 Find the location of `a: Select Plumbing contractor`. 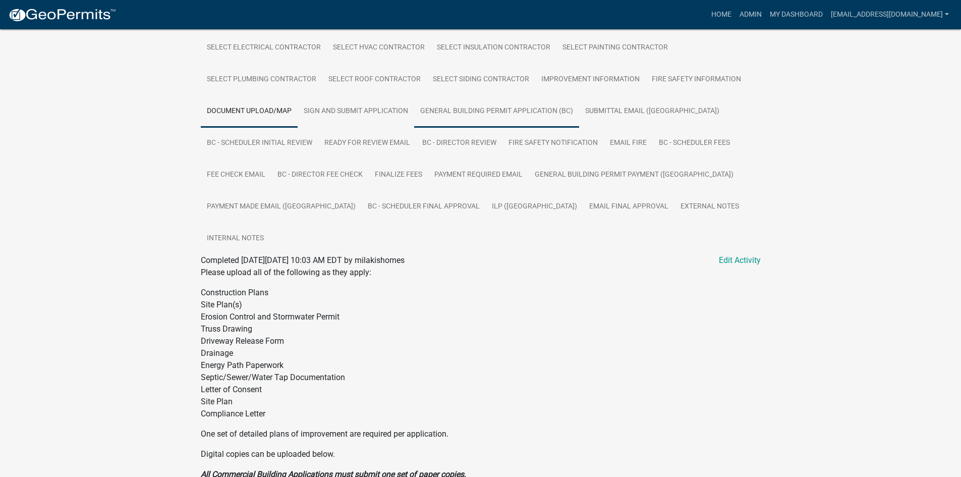

a: Select Plumbing contractor is located at coordinates (261, 80).